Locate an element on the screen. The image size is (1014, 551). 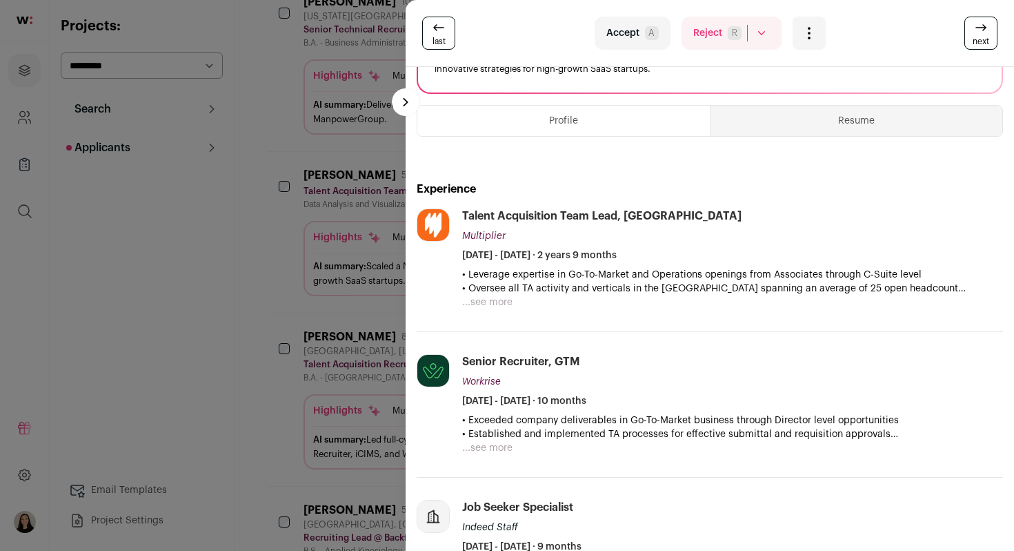
img: c257bfb45592b35abecb26b7923919027d33d83904f0321b8b6529222f78c0d8.jpg is located at coordinates (433, 225).